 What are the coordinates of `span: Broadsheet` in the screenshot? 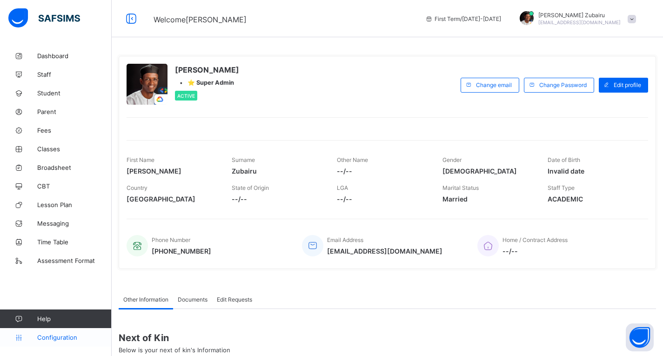 It's located at (74, 168).